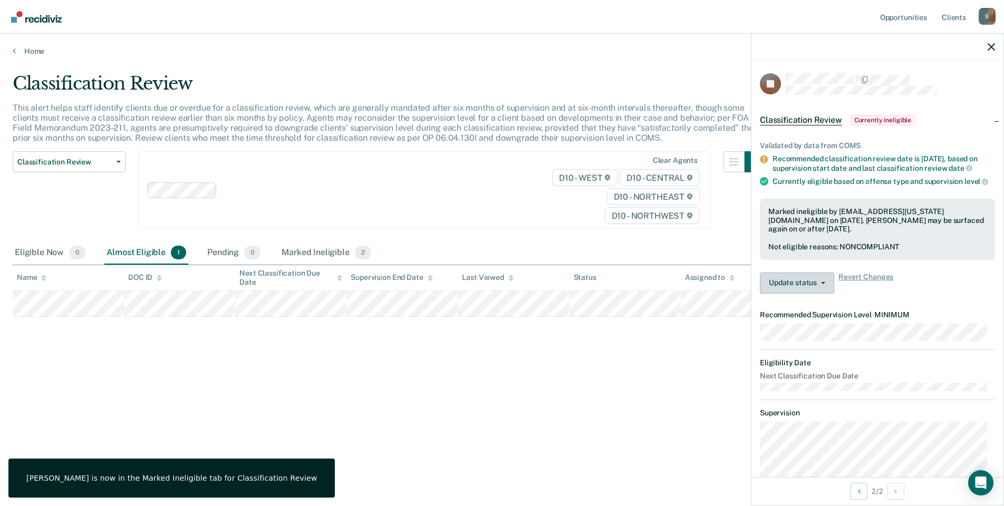 Image resolution: width=1004 pixels, height=506 pixels. I want to click on div: DOC ID, so click(145, 277).